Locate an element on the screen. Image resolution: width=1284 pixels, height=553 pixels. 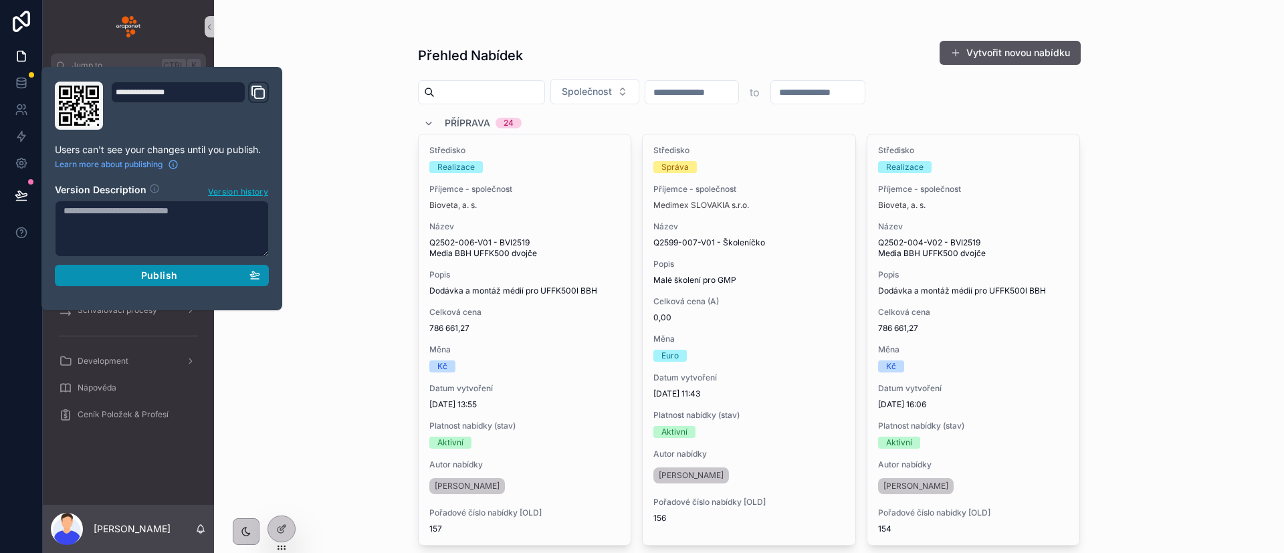
span: Q2502-004-V02 - BVI2519 Media BBH UFFK500 dvojče is located at coordinates (974, 248).